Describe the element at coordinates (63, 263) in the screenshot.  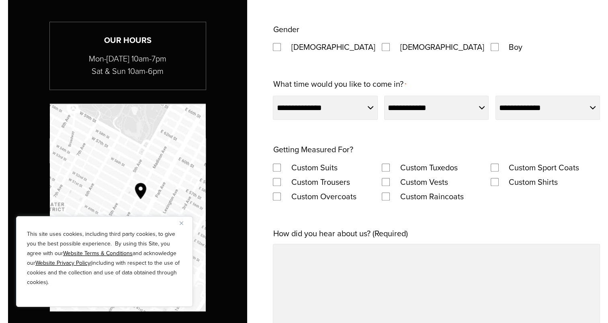
I see `u: Website Privacy Policy` at that location.